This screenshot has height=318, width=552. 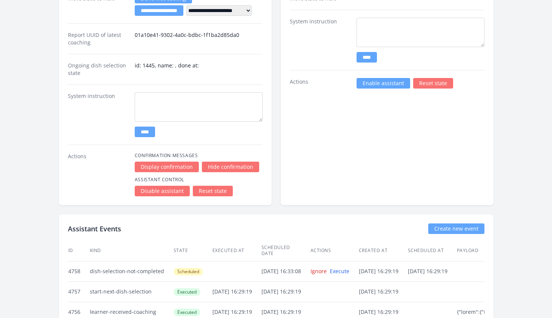 What do you see at coordinates (94, 229) in the screenshot?
I see `h2: Assistant Events` at bounding box center [94, 229].